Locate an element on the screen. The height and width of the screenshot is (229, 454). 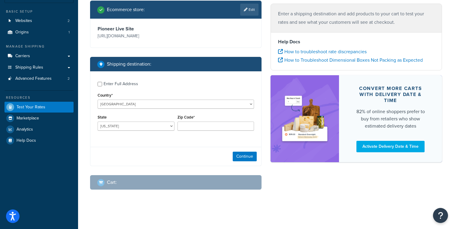
span: Carriers is located at coordinates (23, 56).